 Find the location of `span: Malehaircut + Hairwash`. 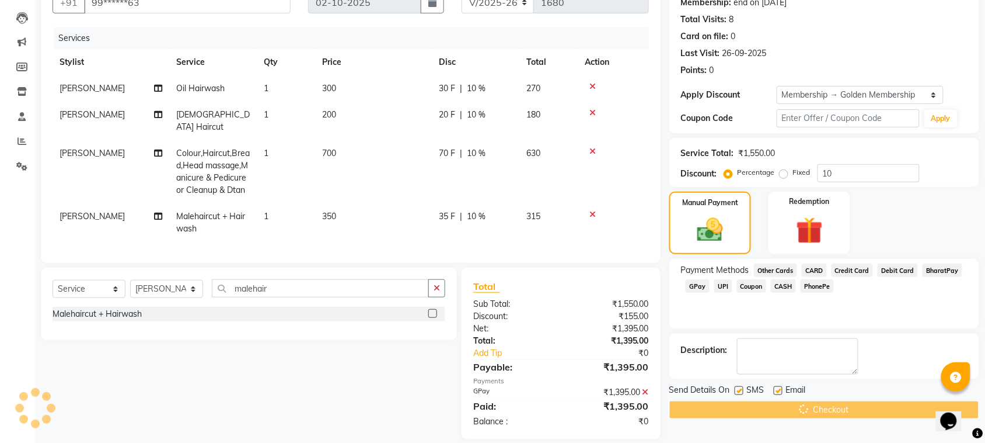

span: Malehaircut + Hairwash is located at coordinates (211, 222).